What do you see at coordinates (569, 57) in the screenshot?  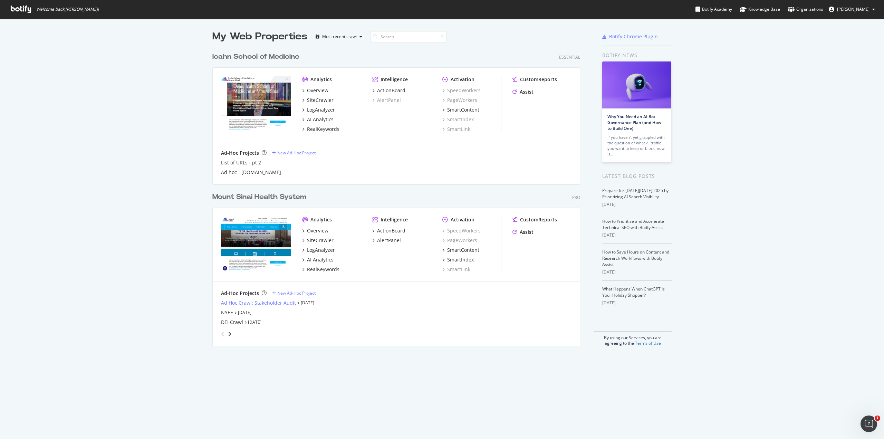 I see `div: Essential` at bounding box center [569, 57].